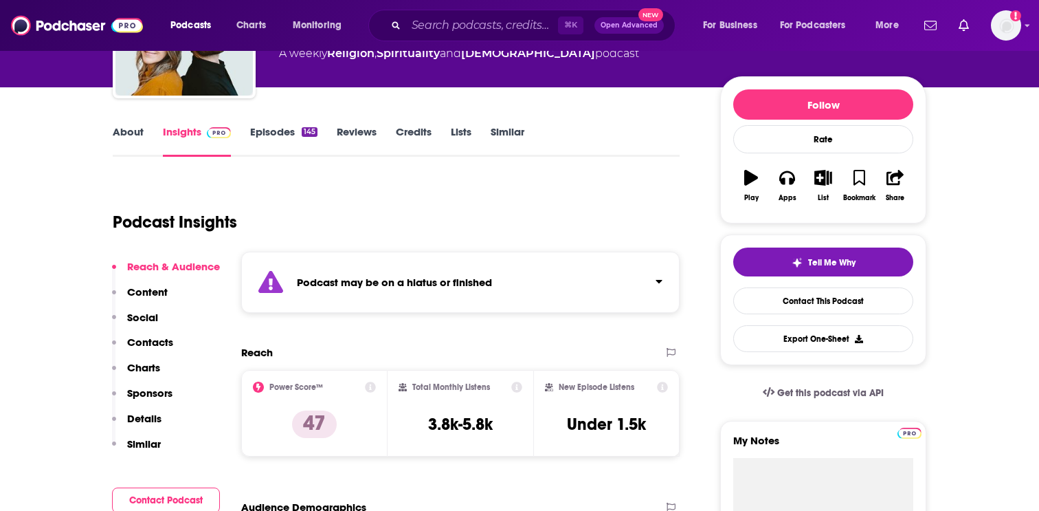 The width and height of the screenshot is (1039, 511). What do you see at coordinates (136, 449) in the screenshot?
I see `button: Similar` at bounding box center [136, 449].